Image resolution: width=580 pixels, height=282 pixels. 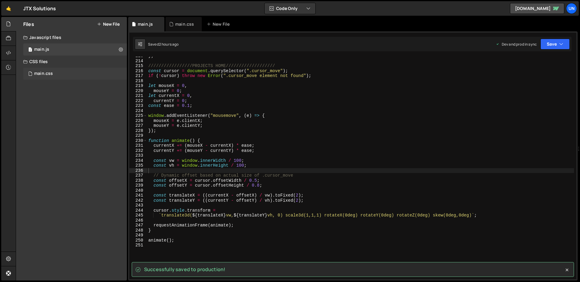 I want to click on div: 251, so click(x=138, y=245).